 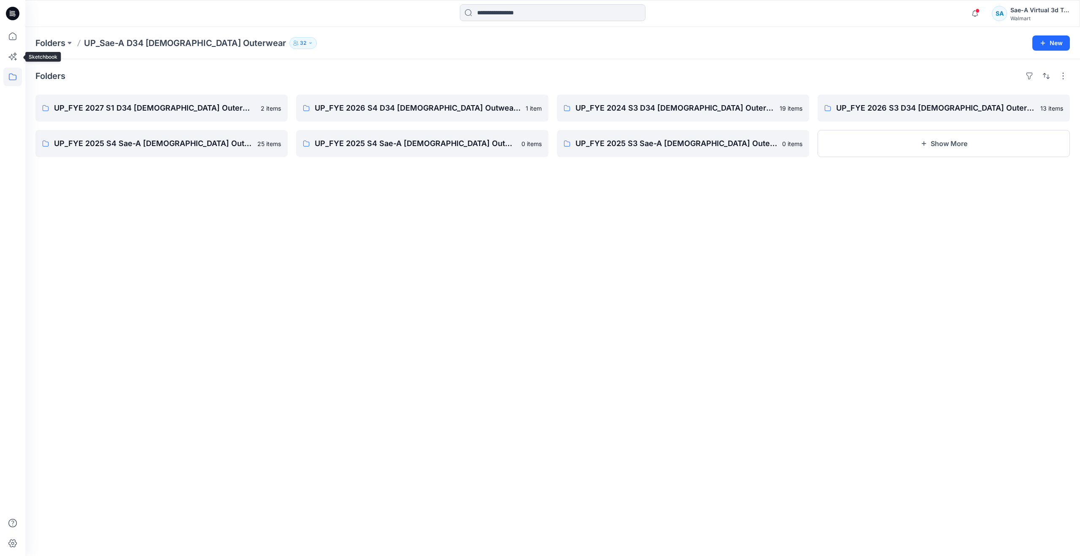 What do you see at coordinates (791, 108) in the screenshot?
I see `p: 19 items` at bounding box center [791, 108].